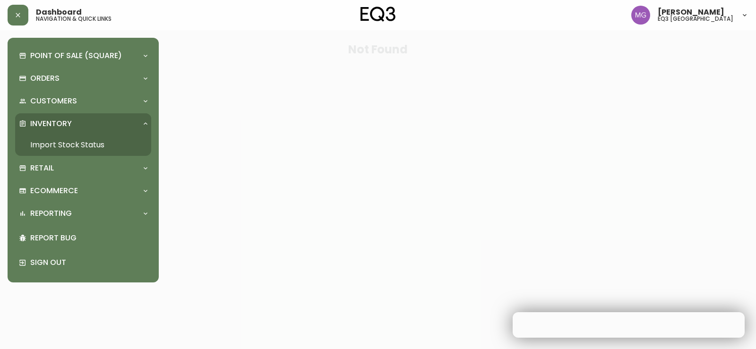  Describe the element at coordinates (76, 56) in the screenshot. I see `p: Point of Sale (Square)` at that location.